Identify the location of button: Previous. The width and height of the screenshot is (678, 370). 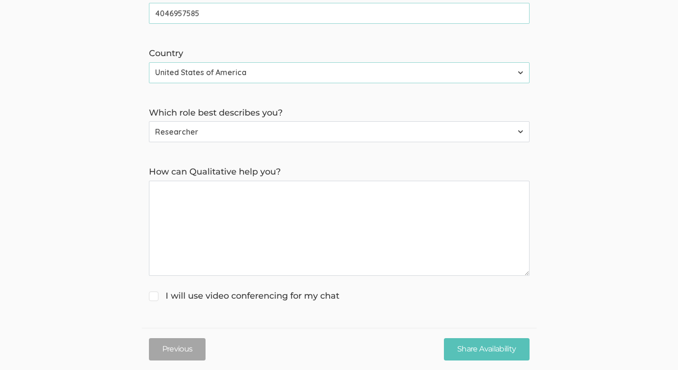
(177, 349).